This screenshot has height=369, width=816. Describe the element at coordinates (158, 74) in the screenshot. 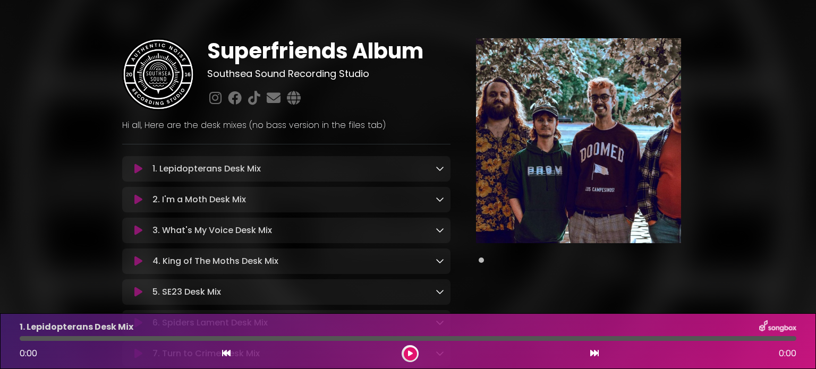

I see `img: Sqix3KgTCSFekl421UP5` at that location.